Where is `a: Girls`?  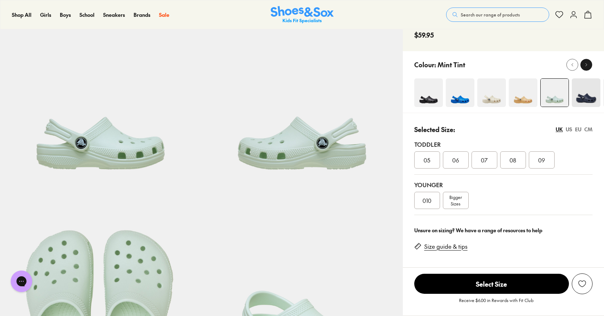
a: Girls is located at coordinates (45, 15).